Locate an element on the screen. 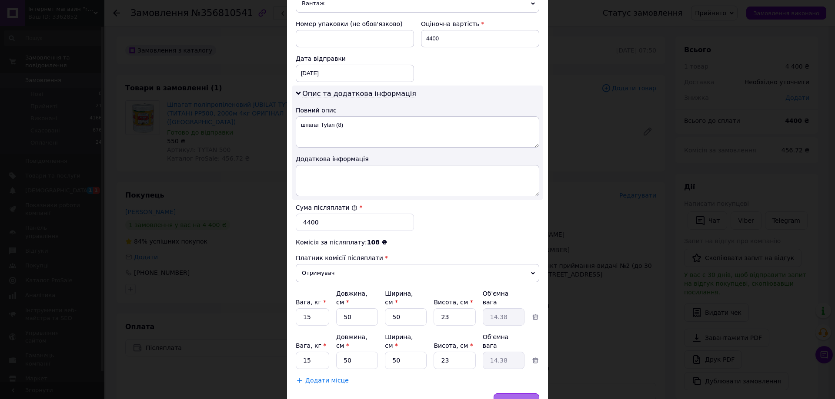 This screenshot has height=399, width=835. span: Платник комісії післяплати is located at coordinates (339, 258).